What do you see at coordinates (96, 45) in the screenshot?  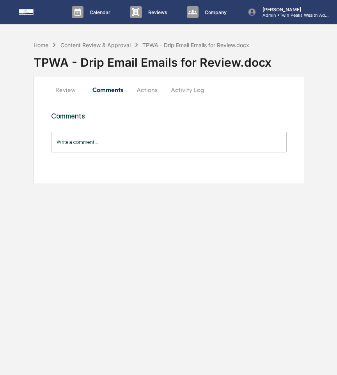 I see `div: Content Review & Approval` at bounding box center [96, 45].